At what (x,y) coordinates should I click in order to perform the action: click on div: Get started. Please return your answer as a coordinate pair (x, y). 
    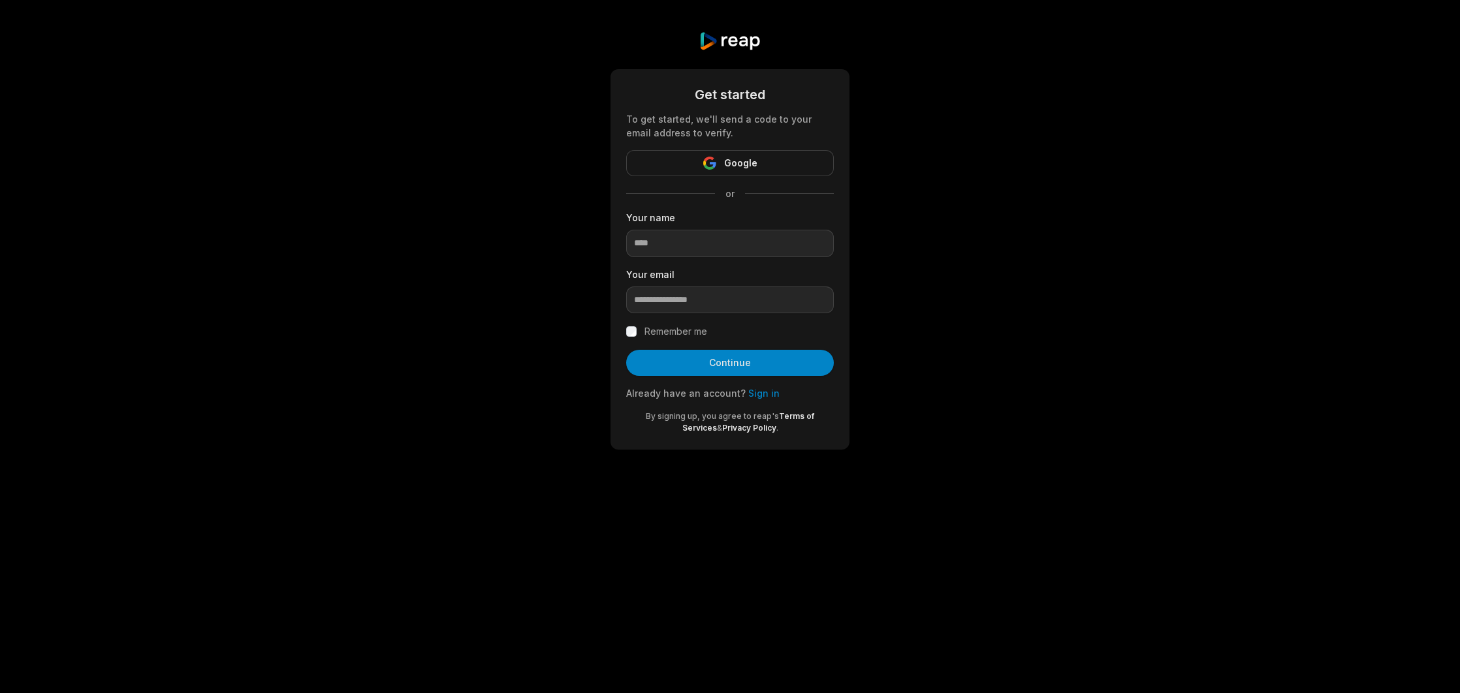
    Looking at the image, I should click on (730, 95).